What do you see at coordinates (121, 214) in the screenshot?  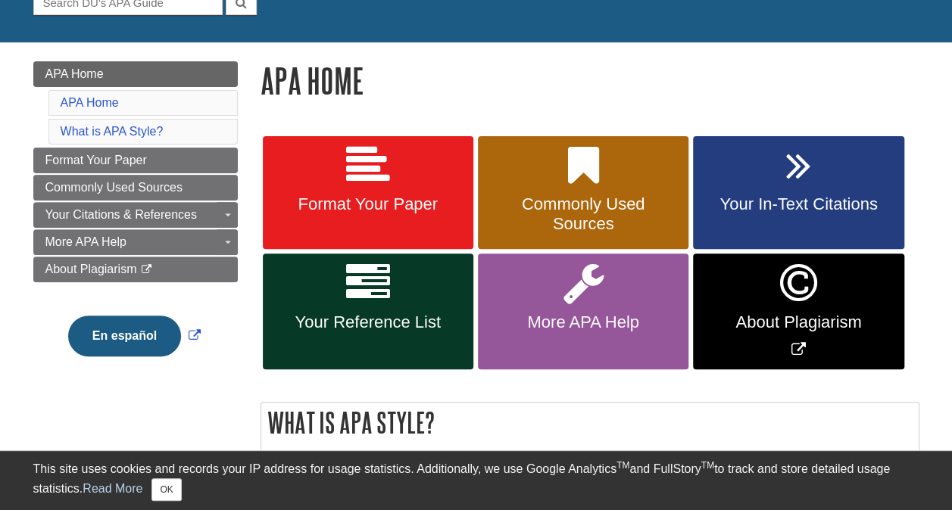 I see `span: Your Citations & References` at bounding box center [121, 214].